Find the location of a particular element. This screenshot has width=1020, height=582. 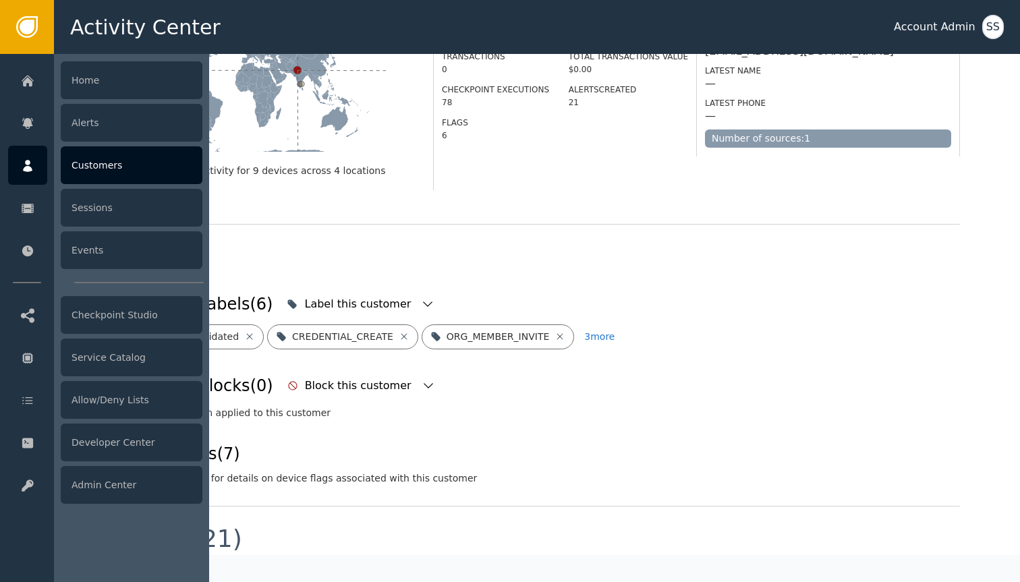

div: No blocks have been applied to this customer is located at coordinates (537, 413).